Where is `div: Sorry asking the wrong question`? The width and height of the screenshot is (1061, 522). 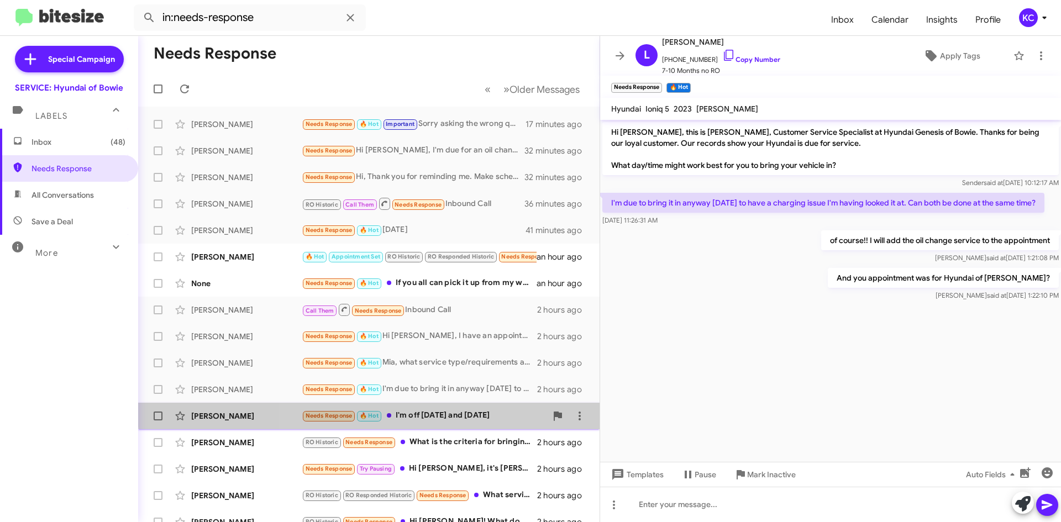 div: Sorry asking the wrong question is located at coordinates (413, 124).